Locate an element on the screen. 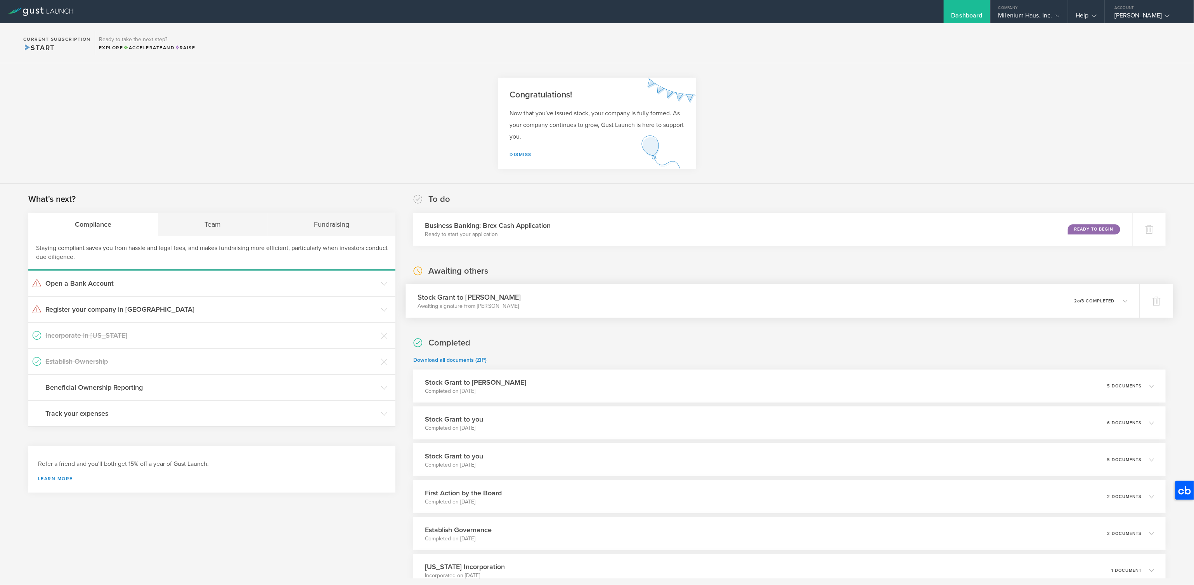  em: of is located at coordinates (1080, 301).